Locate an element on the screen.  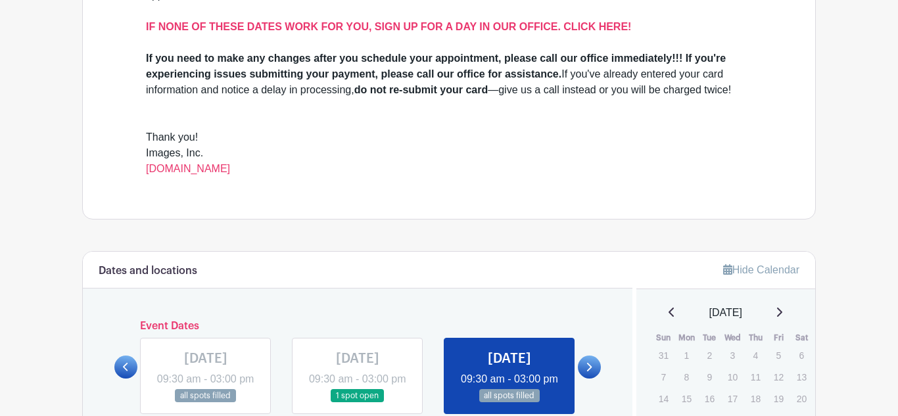
th: Tue is located at coordinates (709, 338).